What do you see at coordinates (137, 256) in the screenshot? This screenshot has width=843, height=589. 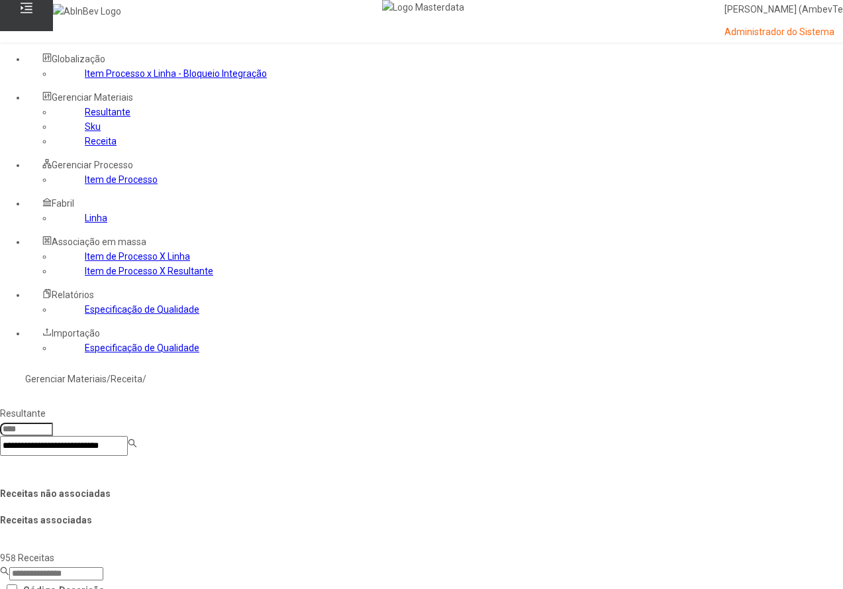 I see `a: Item de Processo X Linha` at bounding box center [137, 256].